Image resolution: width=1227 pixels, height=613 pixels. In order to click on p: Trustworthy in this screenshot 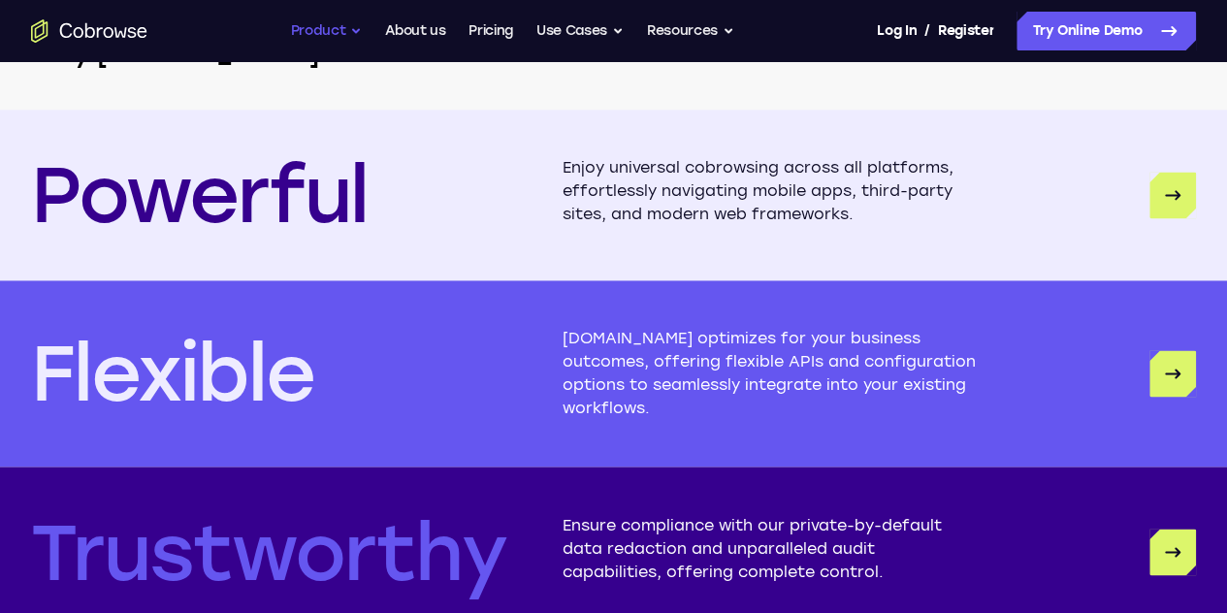, I will do `click(269, 552)`.